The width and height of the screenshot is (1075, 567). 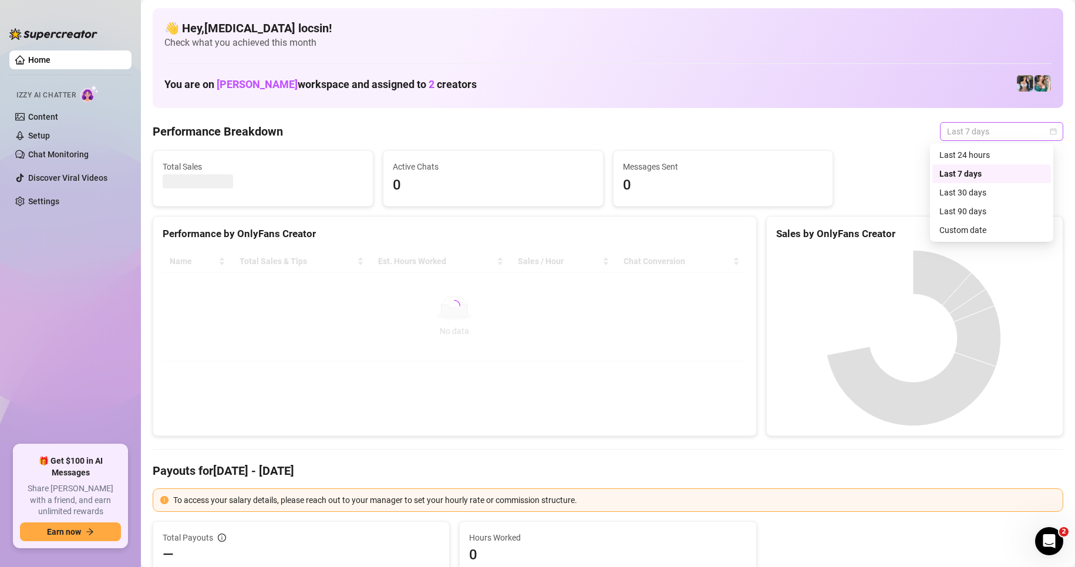 I want to click on span: Last 7 days, so click(x=1001, y=131).